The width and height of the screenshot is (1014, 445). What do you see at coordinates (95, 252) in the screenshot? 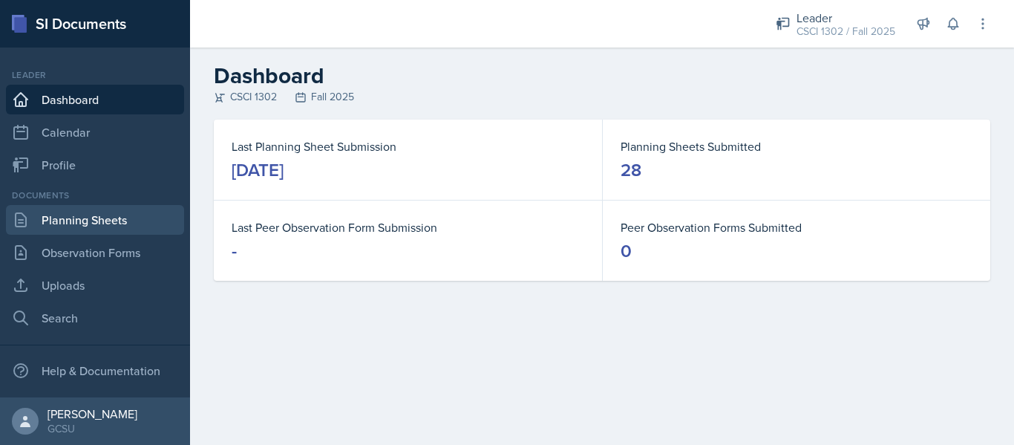
I see `a: Observation Forms` at bounding box center [95, 252].